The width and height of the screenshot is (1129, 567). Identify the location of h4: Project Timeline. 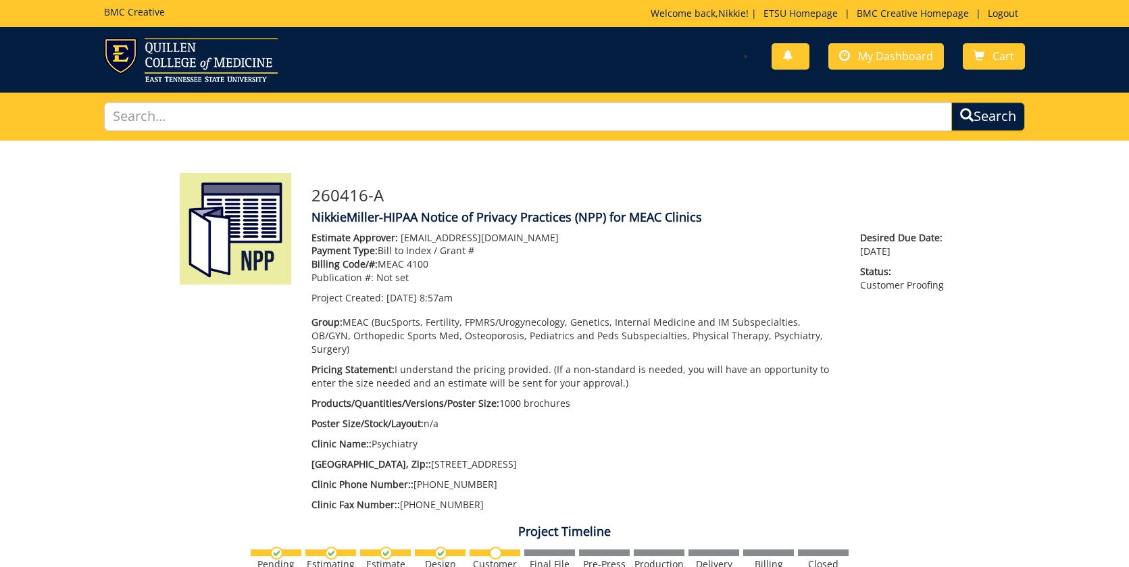
(565, 532).